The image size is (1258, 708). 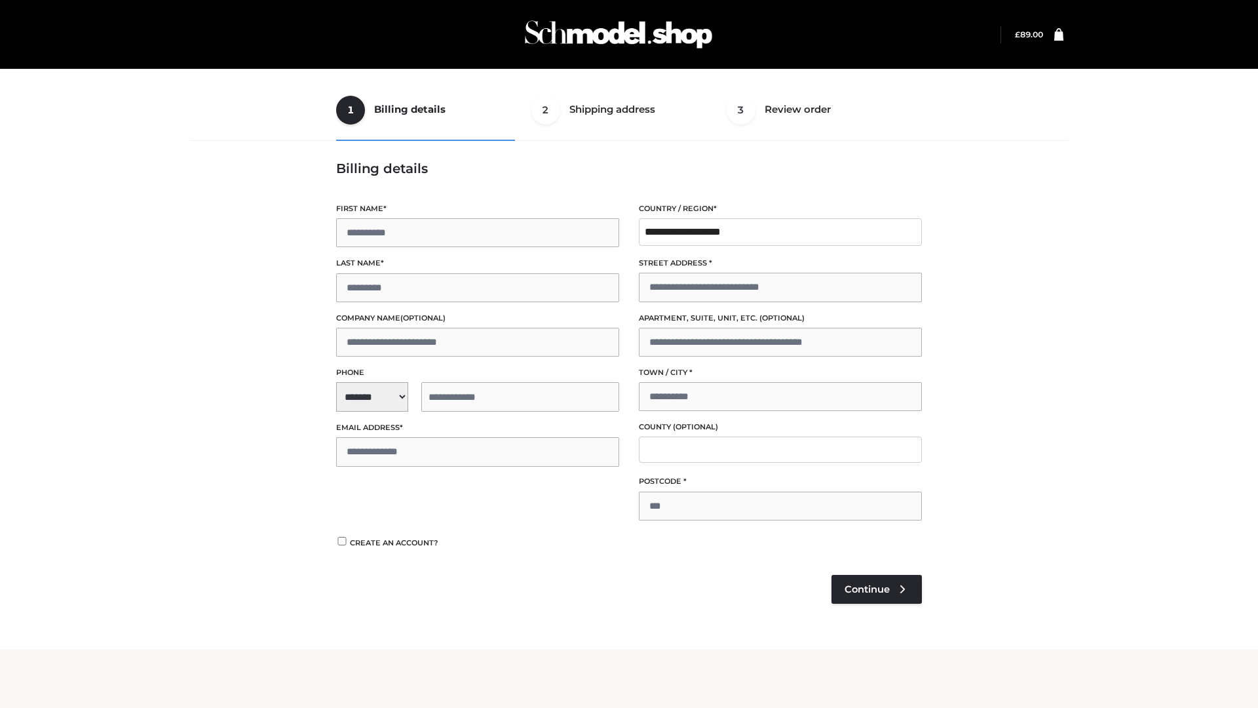 I want to click on label: First name, so click(x=478, y=208).